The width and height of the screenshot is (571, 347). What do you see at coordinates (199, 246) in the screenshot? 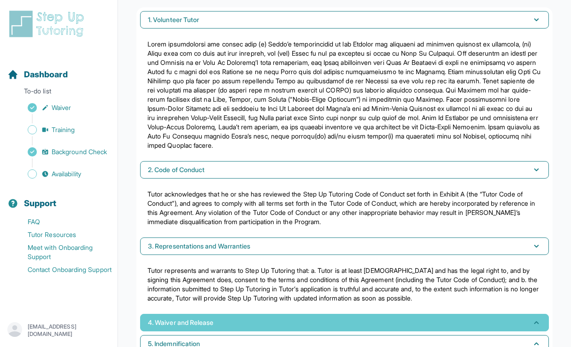
I see `span: 3. Representations and Warranties` at bounding box center [199, 246].